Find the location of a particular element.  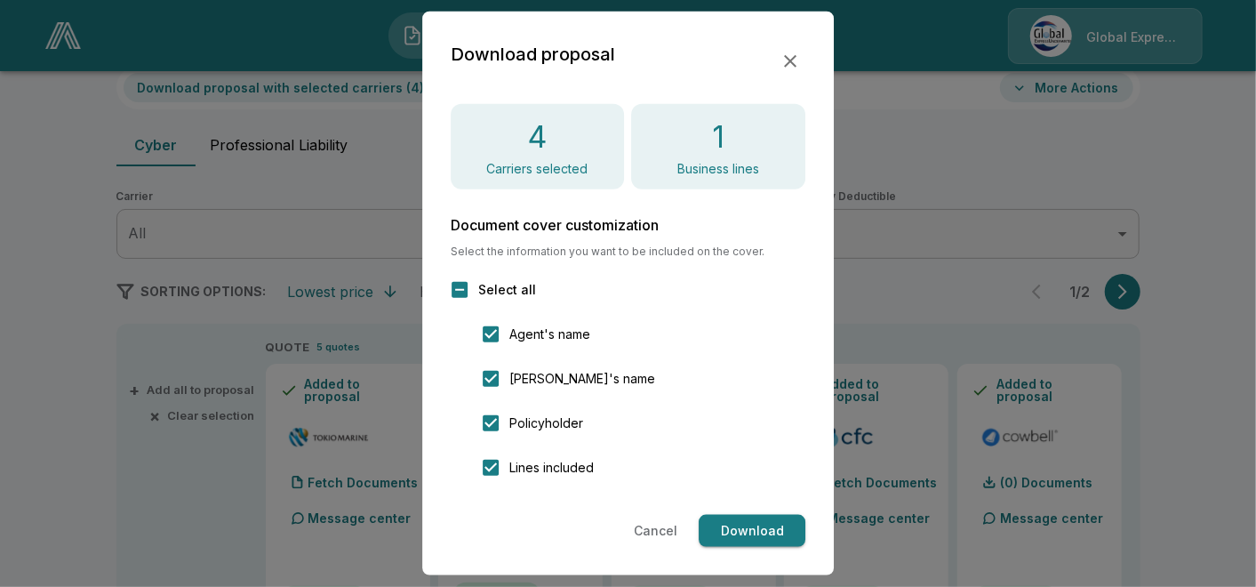

span: Select all is located at coordinates (507, 289).